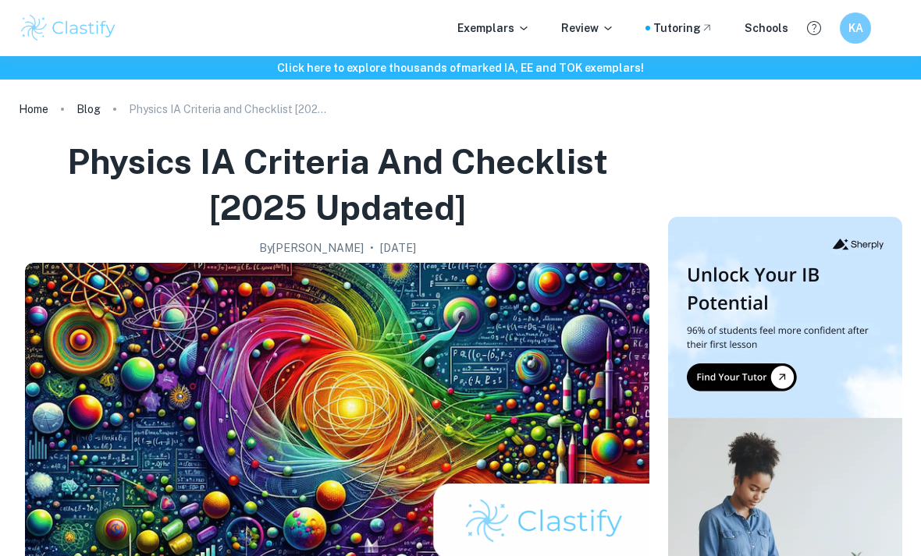  What do you see at coordinates (460, 68) in the screenshot?
I see `h6: Click here to explore thousands of marked IA, EE and TOK exemplars !` at bounding box center [460, 68].